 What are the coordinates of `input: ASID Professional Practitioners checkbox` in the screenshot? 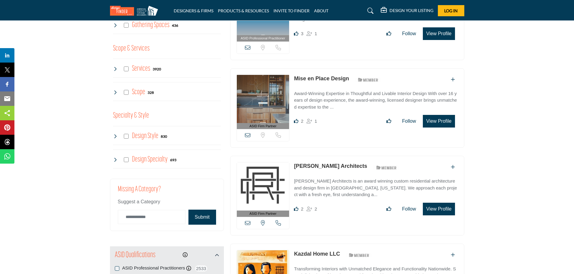 It's located at (117, 268).